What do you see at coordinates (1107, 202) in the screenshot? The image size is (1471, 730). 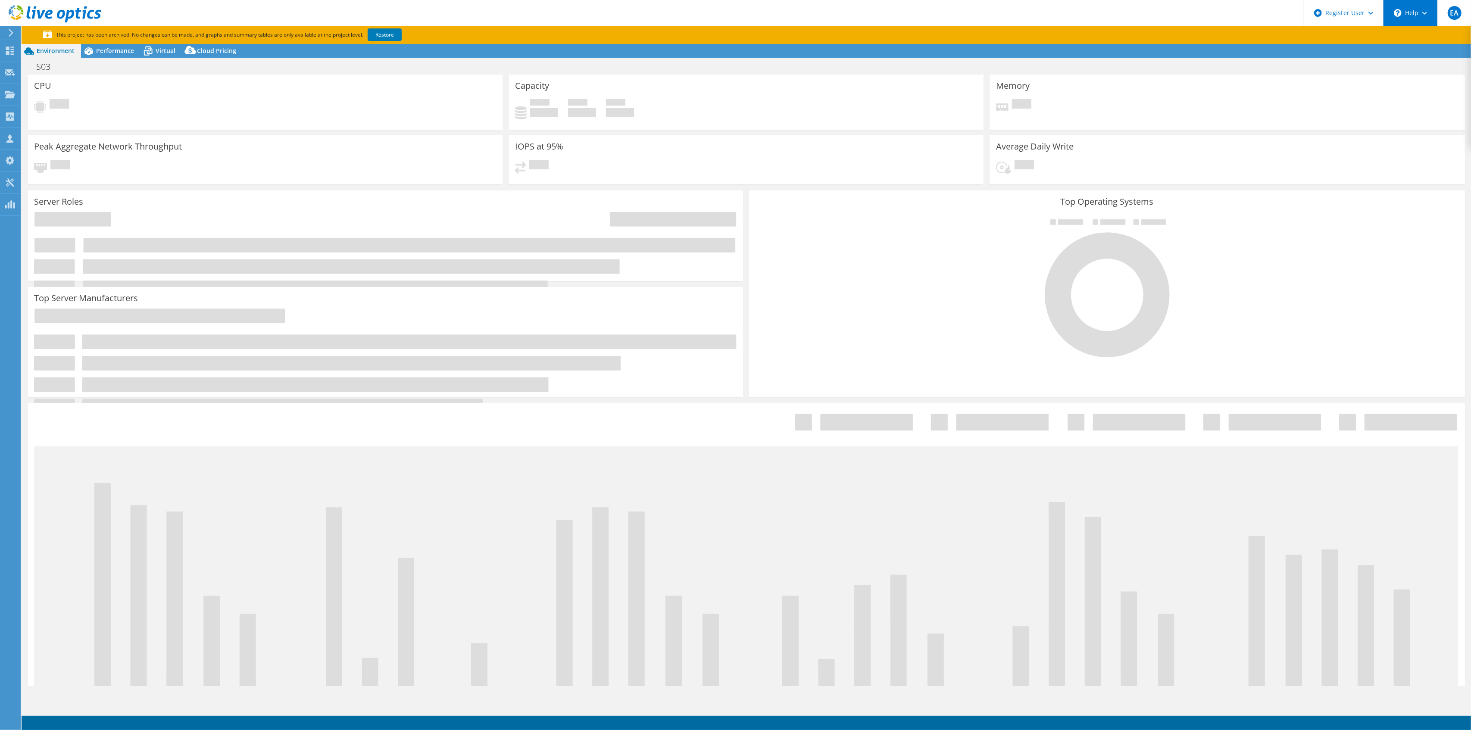 I see `h3: Top Operating Systems` at bounding box center [1107, 202].